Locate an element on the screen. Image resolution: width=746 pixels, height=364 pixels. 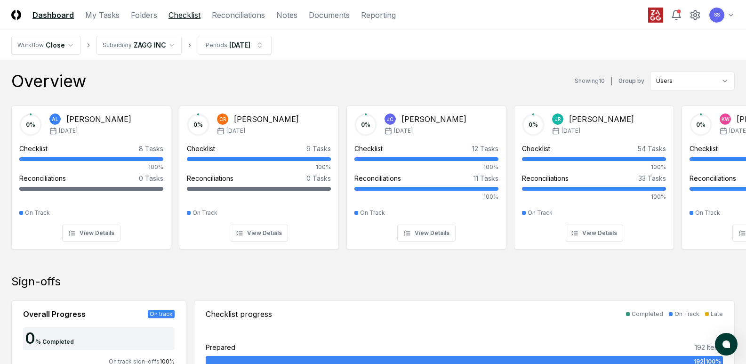
div: 12 Tasks is located at coordinates (485, 148).